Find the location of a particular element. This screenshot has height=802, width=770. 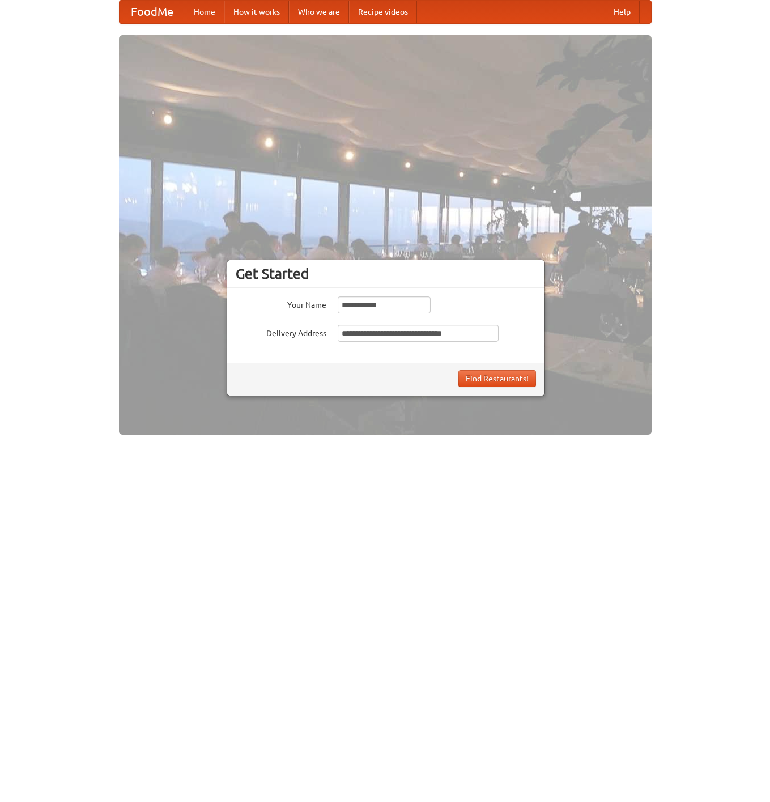

a: Who we are is located at coordinates (319, 12).